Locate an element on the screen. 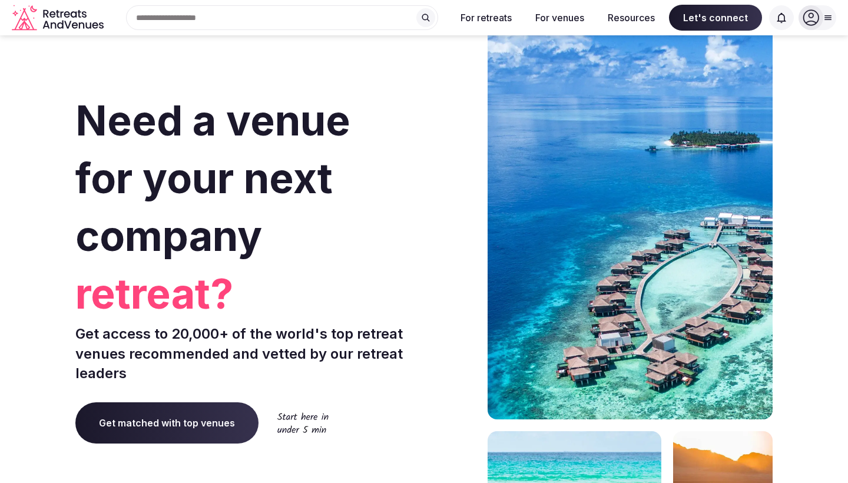 This screenshot has height=483, width=848. span: Get matched with top venues is located at coordinates (167, 423).